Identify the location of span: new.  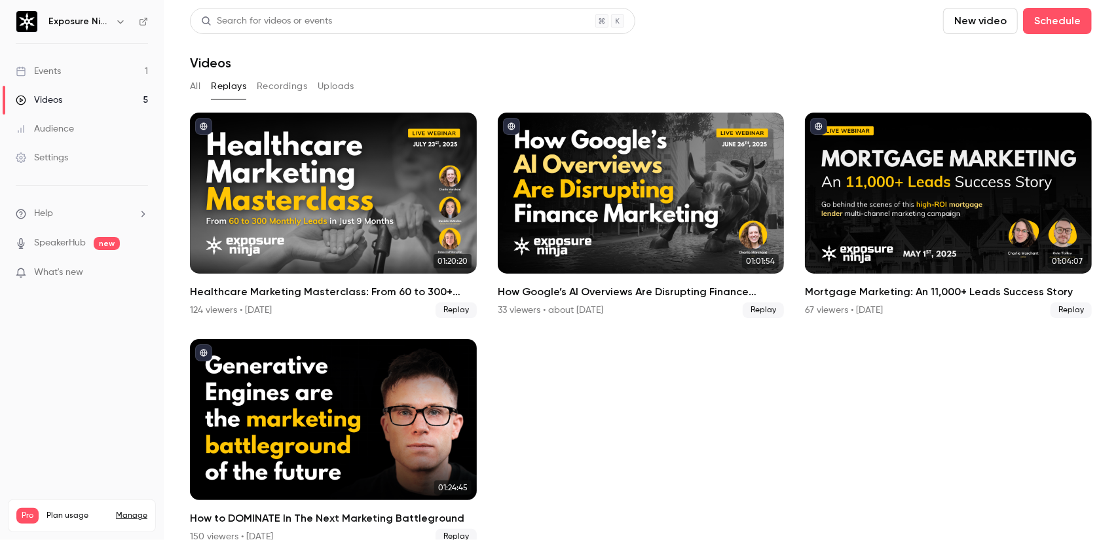
(107, 244).